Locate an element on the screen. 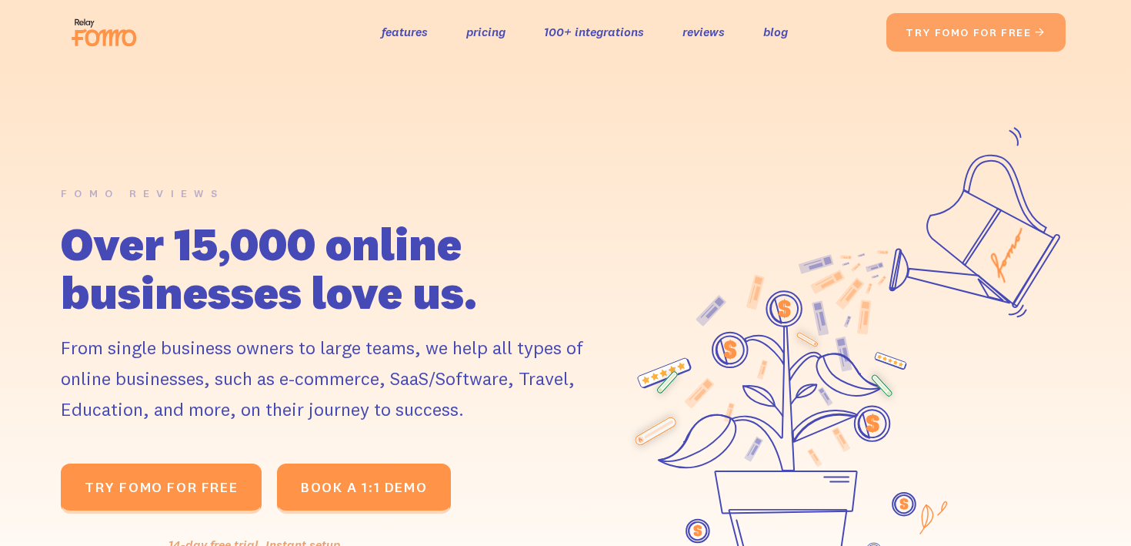  div: From single business owners to large teams, we help all types of online businesses, such as e-com... is located at coordinates (334, 378).